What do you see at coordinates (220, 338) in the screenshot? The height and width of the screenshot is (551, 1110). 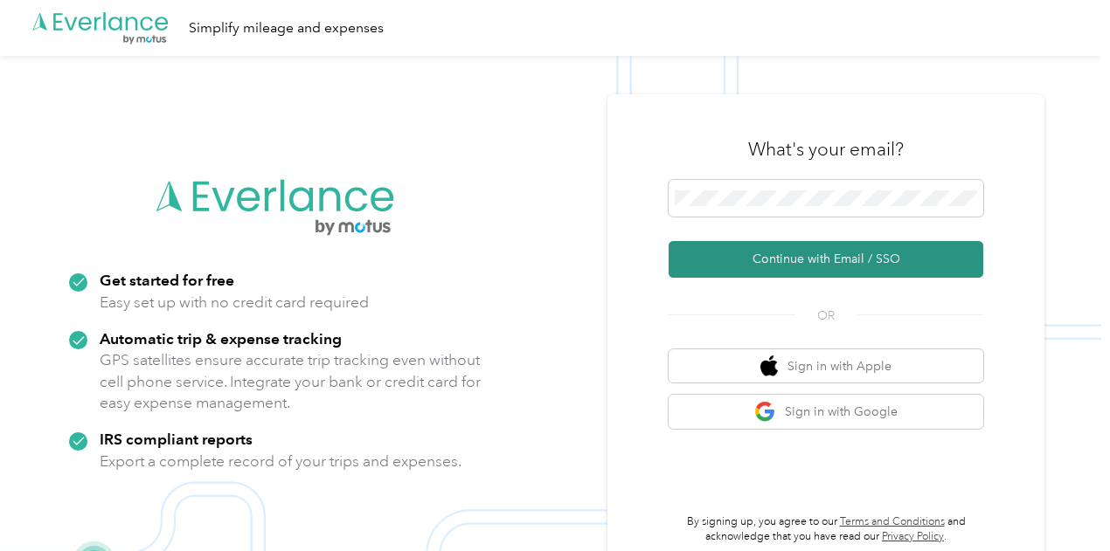 I see `strong: Automatic trip & expense tracking` at bounding box center [220, 338].